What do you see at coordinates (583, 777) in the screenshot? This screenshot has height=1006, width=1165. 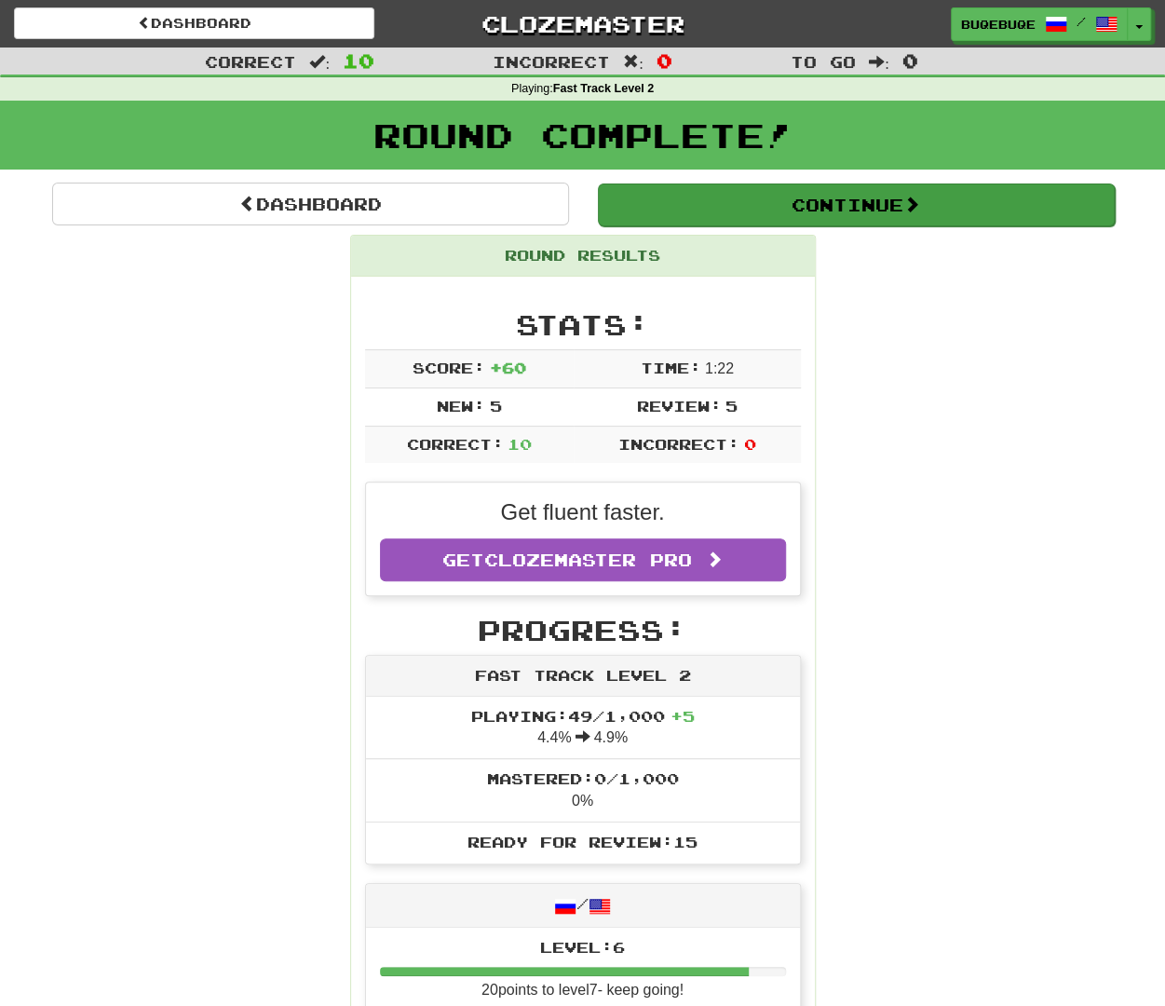 I see `span: Mastered: 0 / 1,000` at bounding box center [583, 777].